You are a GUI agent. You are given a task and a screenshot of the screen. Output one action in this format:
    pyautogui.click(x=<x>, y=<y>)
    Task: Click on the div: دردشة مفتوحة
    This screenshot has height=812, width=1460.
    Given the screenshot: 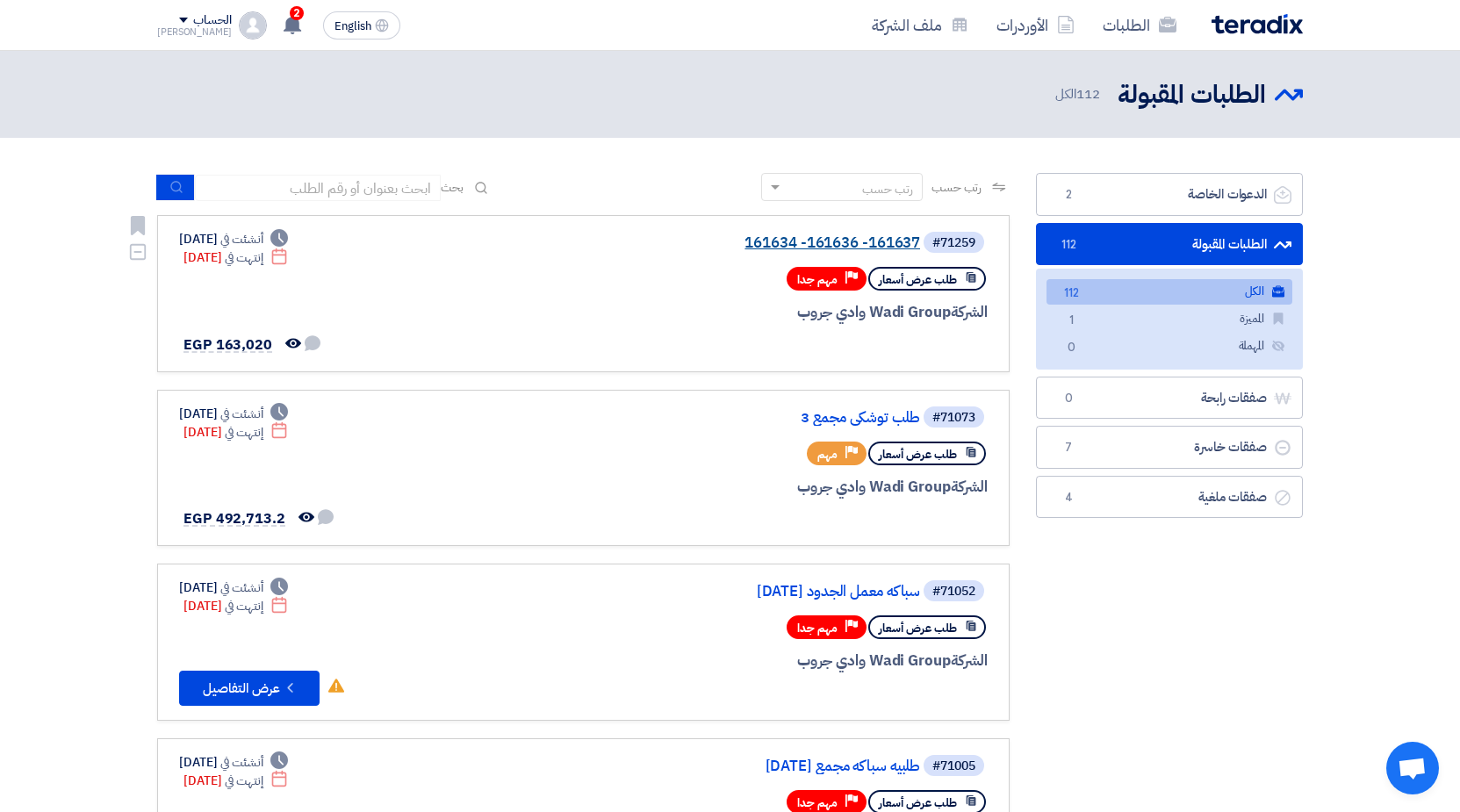 What is the action you would take?
    pyautogui.click(x=1413, y=769)
    